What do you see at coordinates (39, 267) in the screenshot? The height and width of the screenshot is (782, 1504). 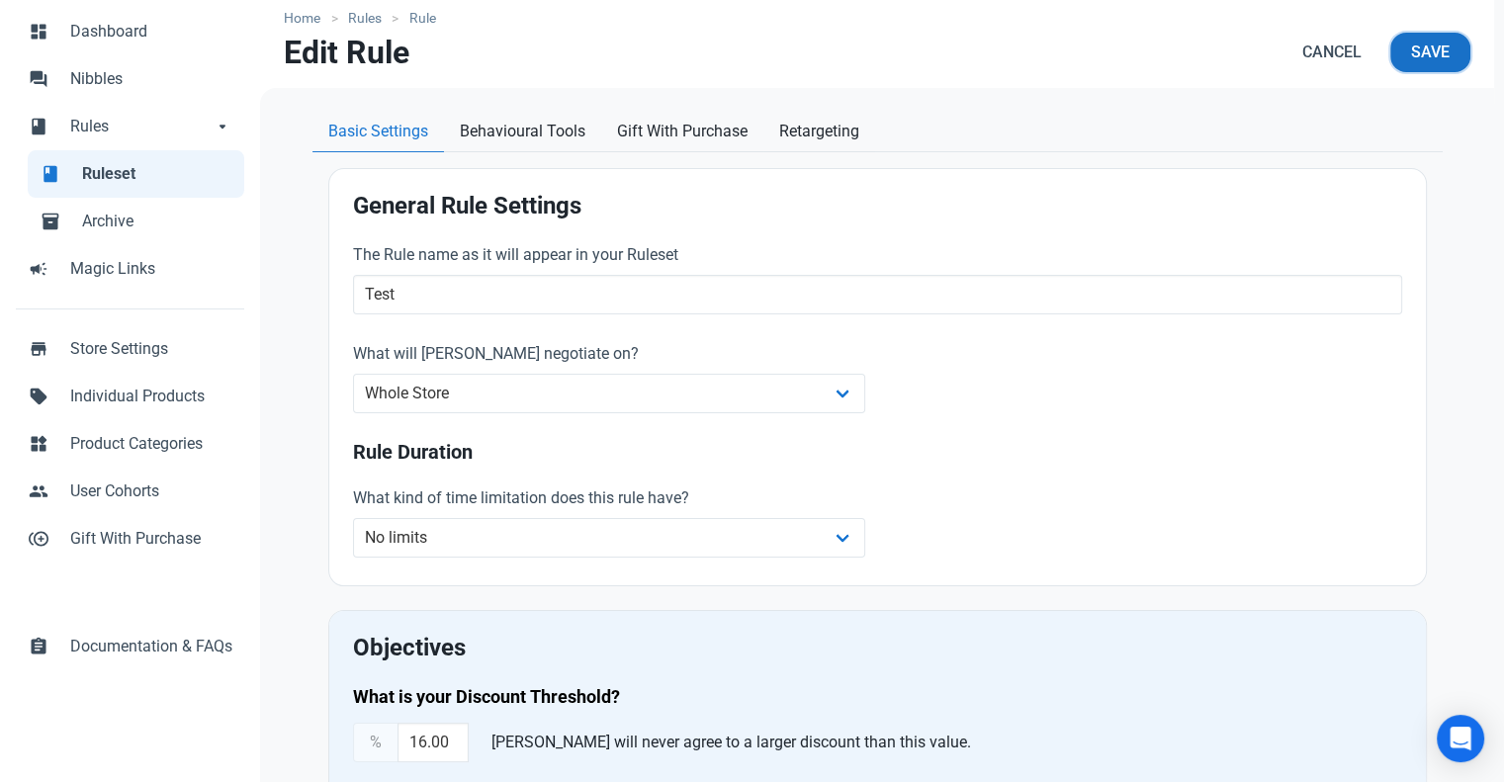 I see `span: campaign` at bounding box center [39, 267].